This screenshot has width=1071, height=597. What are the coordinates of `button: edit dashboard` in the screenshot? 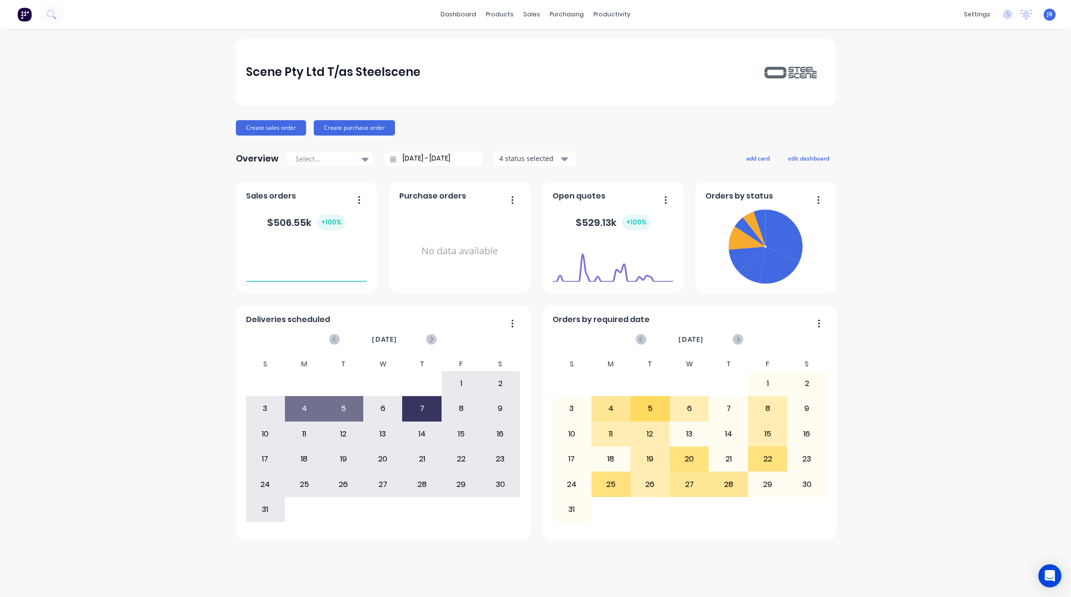 It's located at (808, 158).